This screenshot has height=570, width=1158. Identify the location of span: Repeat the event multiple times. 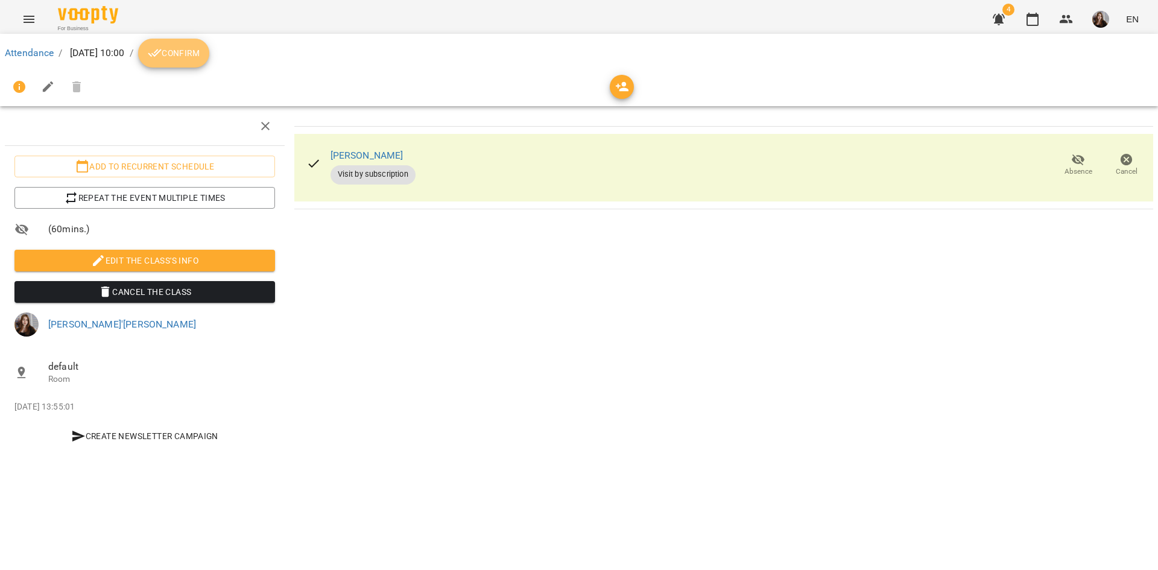
(145, 198).